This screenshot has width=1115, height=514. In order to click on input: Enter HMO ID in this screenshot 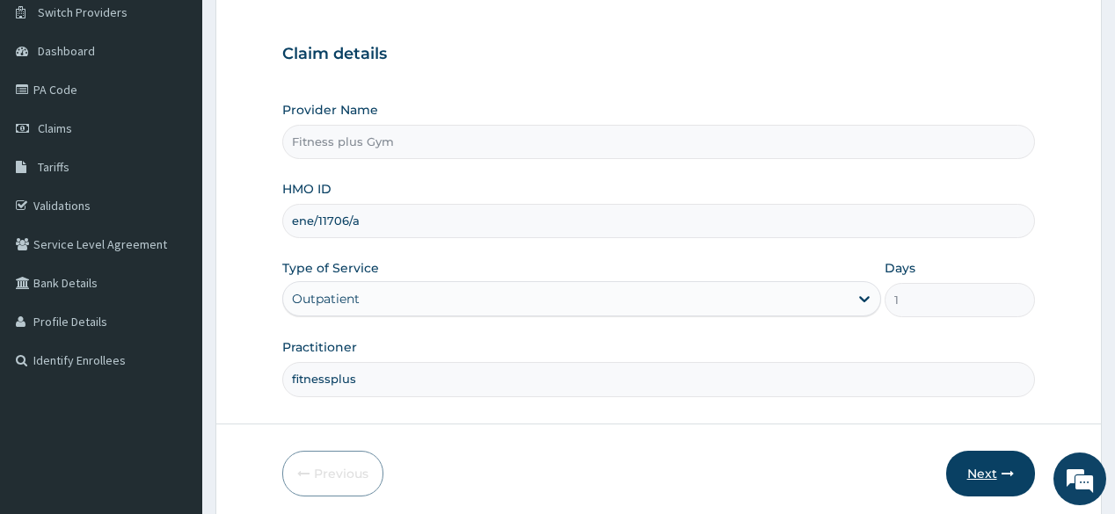, I will do `click(658, 221)`.